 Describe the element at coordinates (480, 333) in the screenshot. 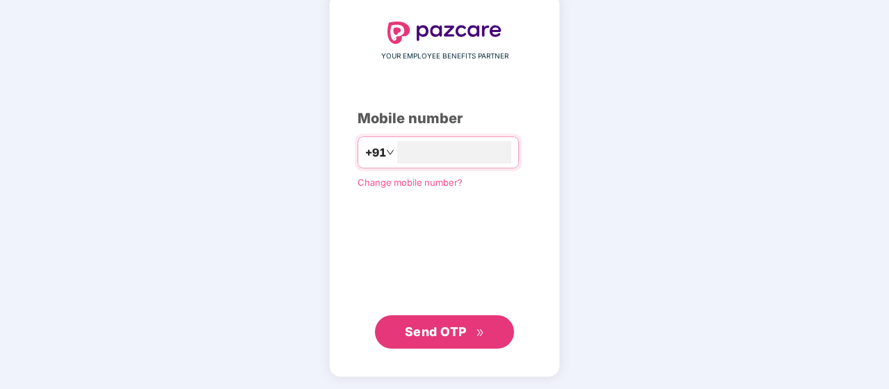

I see `span: double-right` at that location.